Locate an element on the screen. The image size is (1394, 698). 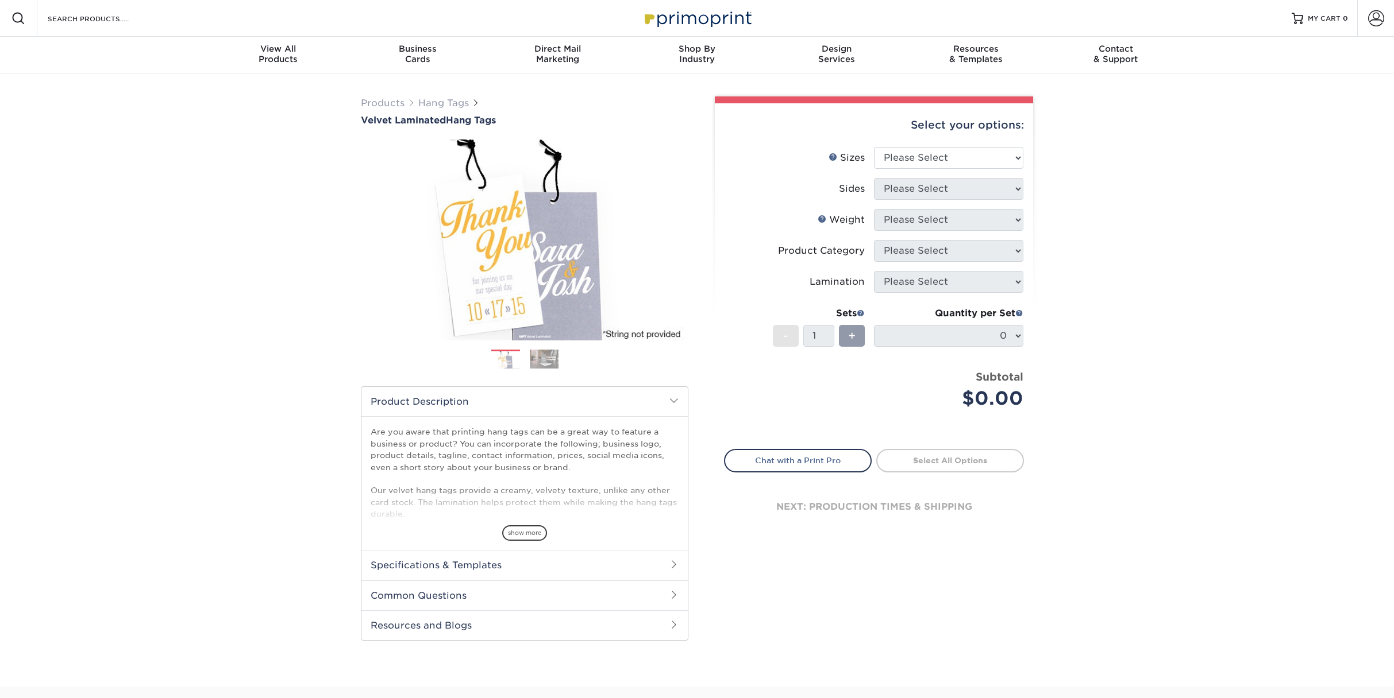
strong: Subtotal is located at coordinates (999, 377).